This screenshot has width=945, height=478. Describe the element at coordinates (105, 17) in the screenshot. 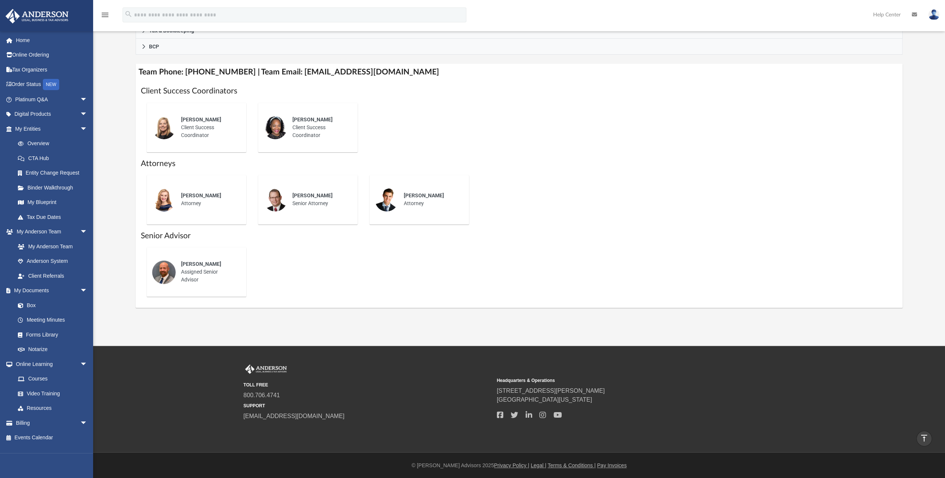

I see `a: menu` at that location.